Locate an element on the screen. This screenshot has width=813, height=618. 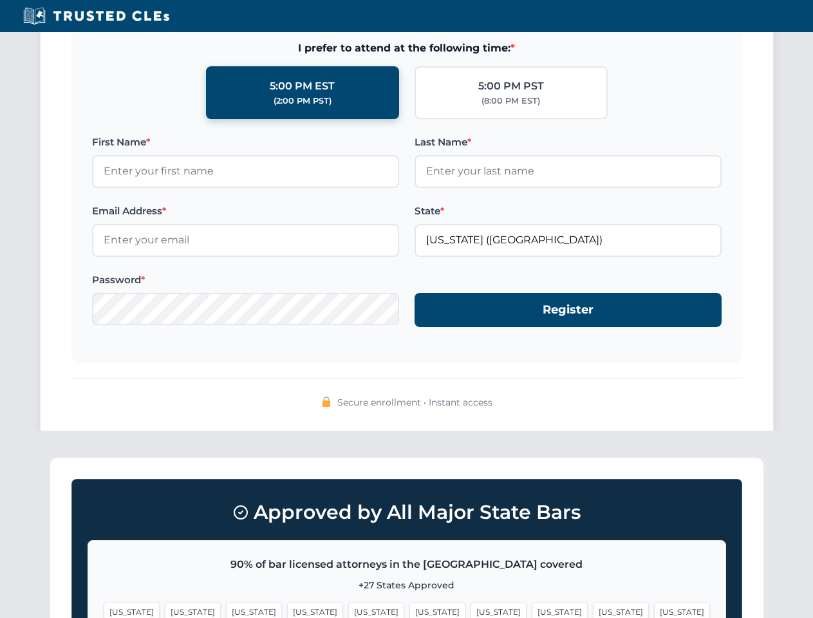
span: I prefer to attend at the following time: is located at coordinates (407, 48).